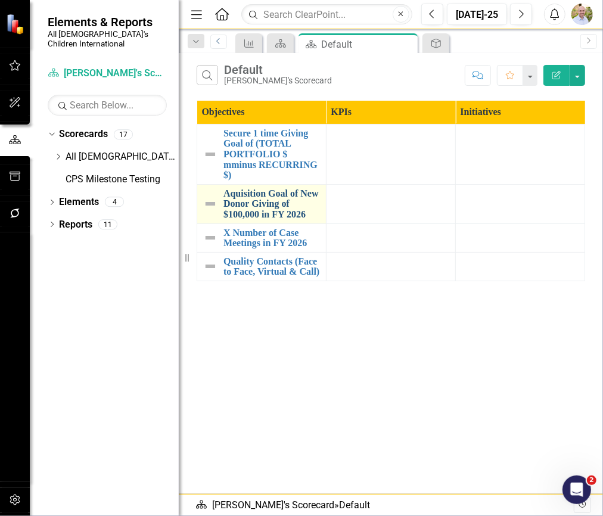 This screenshot has height=516, width=603. What do you see at coordinates (108, 224) in the screenshot?
I see `div: 11` at bounding box center [108, 224].